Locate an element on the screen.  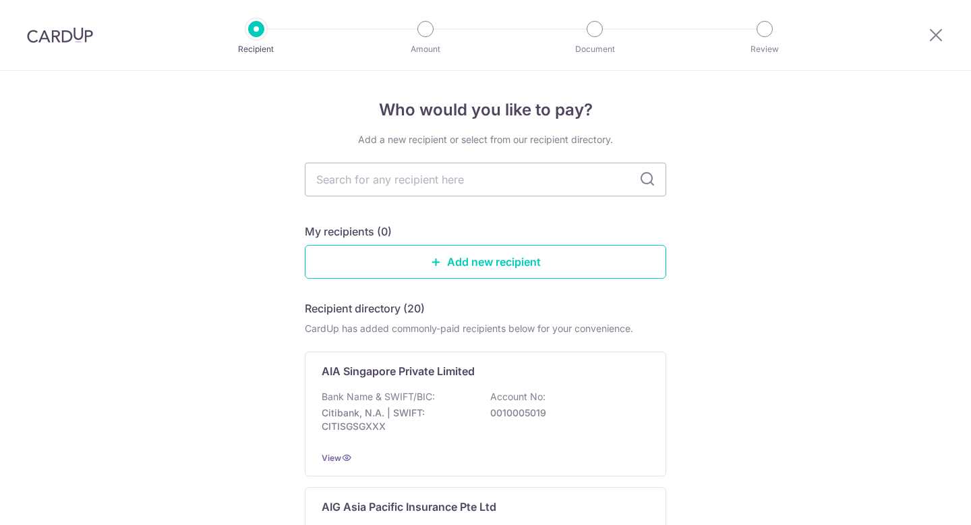
h4: Who would you like to pay? is located at coordinates (485, 110).